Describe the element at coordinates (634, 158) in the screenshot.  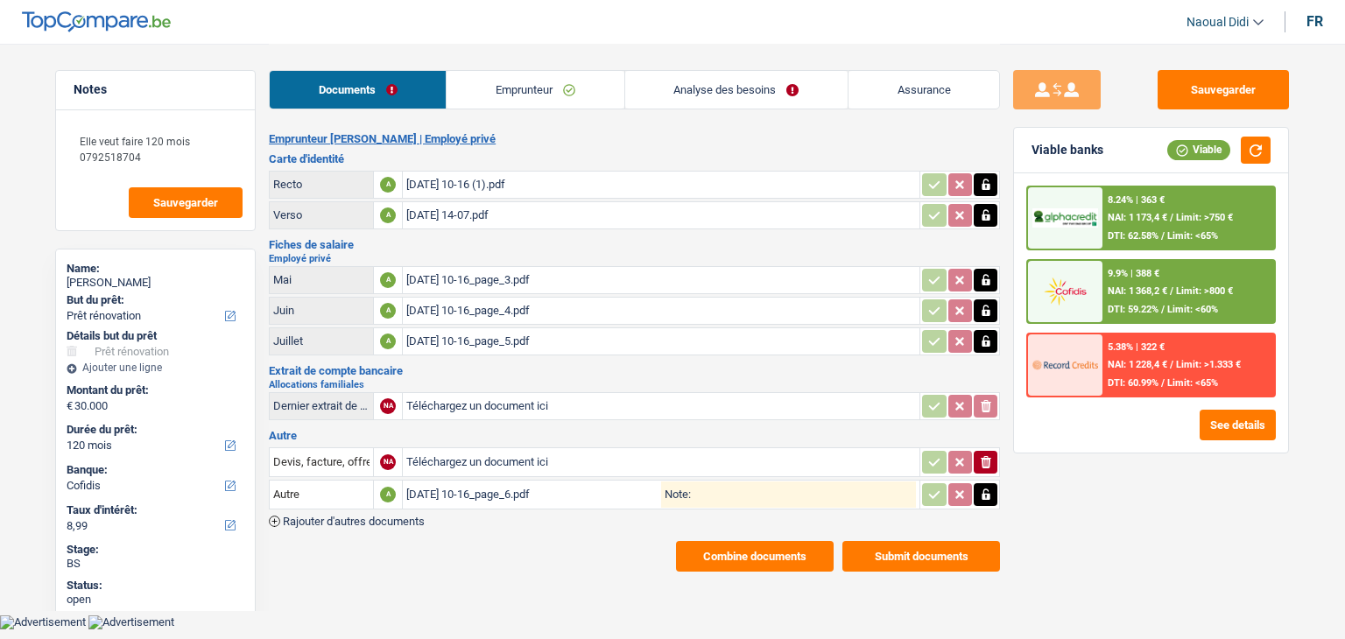
I see `h3: Carte d'identité` at that location.